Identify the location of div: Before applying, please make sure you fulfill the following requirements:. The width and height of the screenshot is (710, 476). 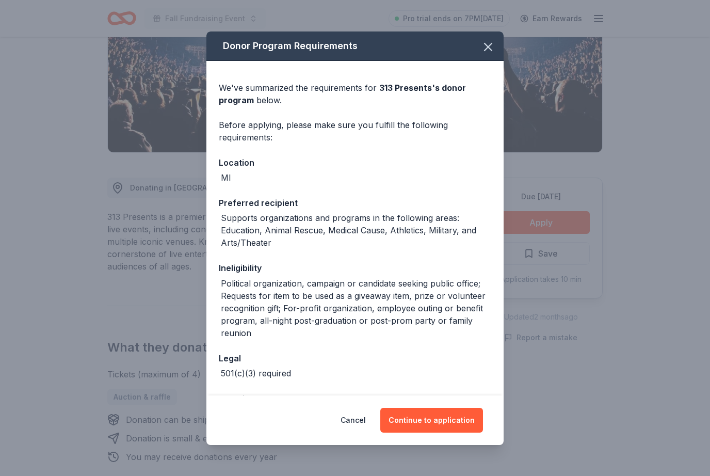
(355, 131).